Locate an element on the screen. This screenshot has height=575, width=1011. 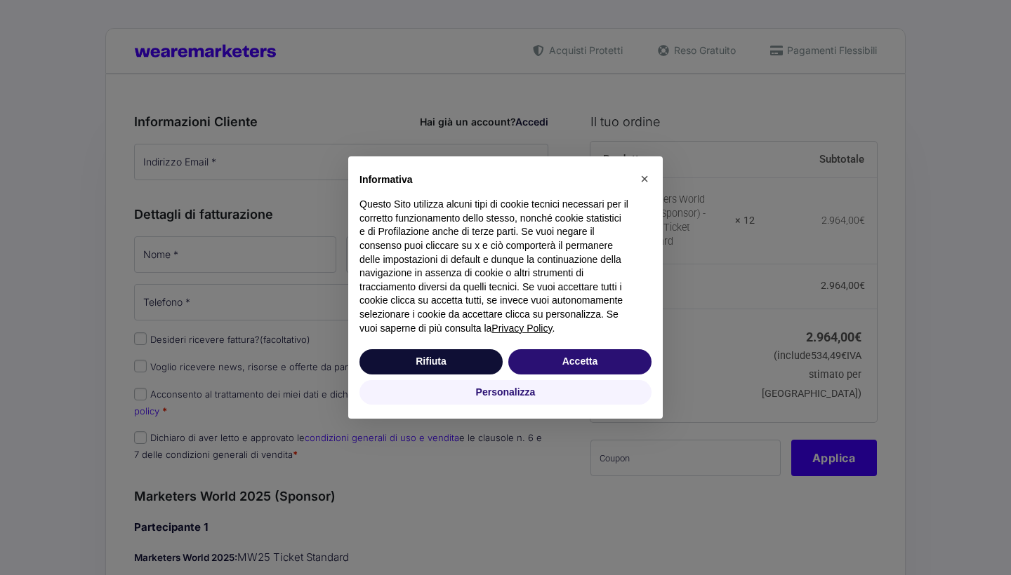
h2: Informativa is located at coordinates (494, 180).